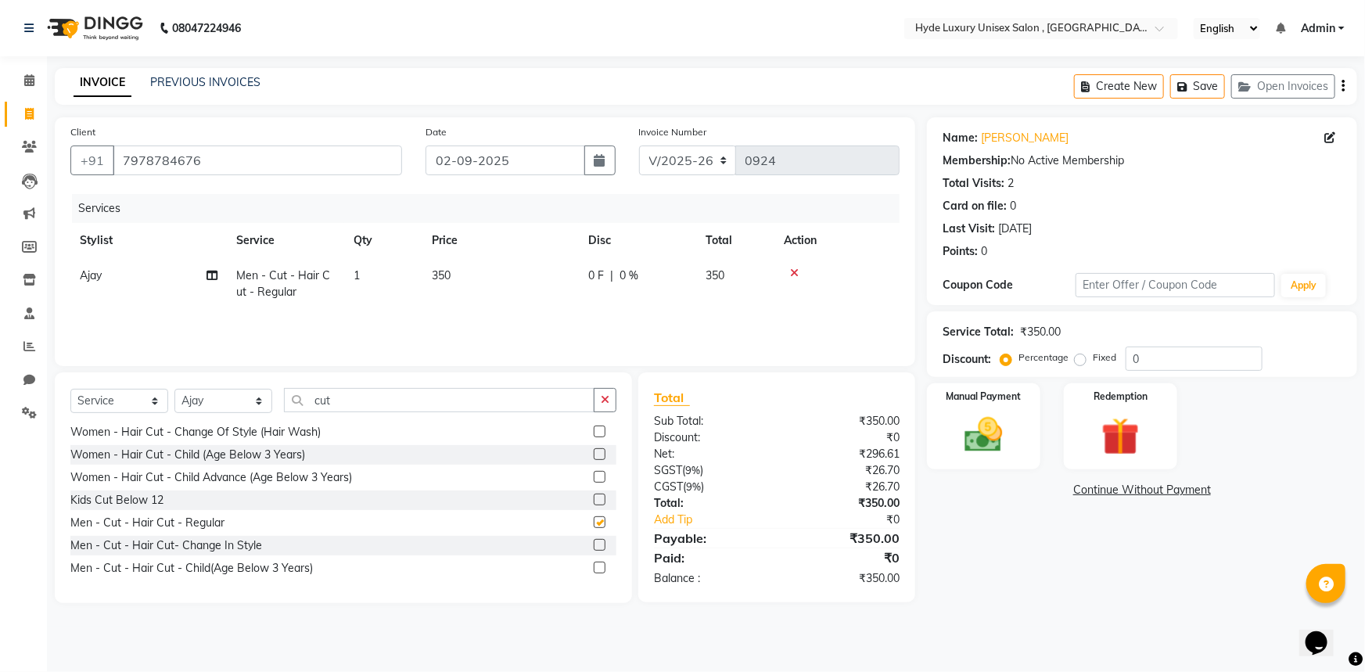 The image size is (1365, 672). I want to click on div: Men - Cut - Hair Cut - Regular, so click(147, 522).